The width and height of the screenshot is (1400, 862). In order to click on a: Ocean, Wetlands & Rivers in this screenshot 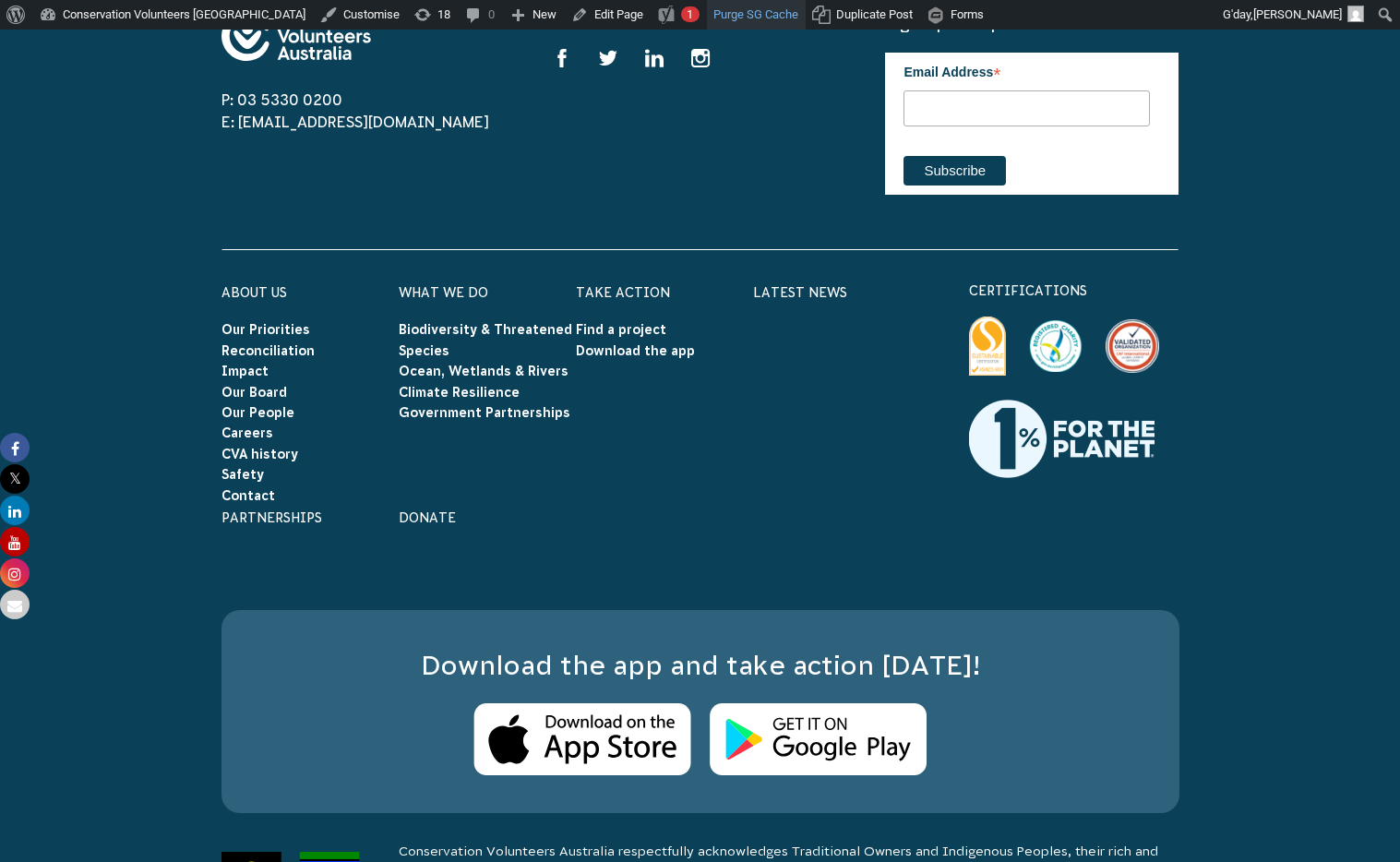, I will do `click(484, 371)`.